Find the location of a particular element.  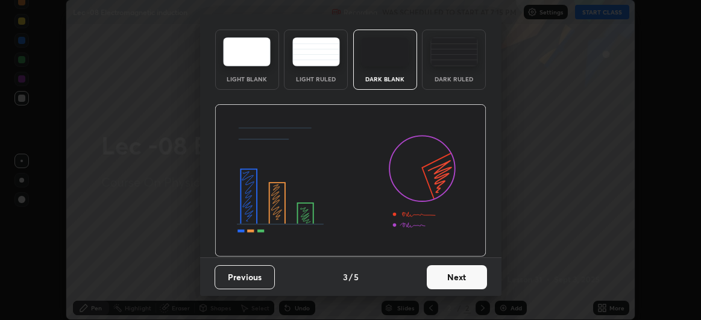

h4: 3 is located at coordinates (345, 277).